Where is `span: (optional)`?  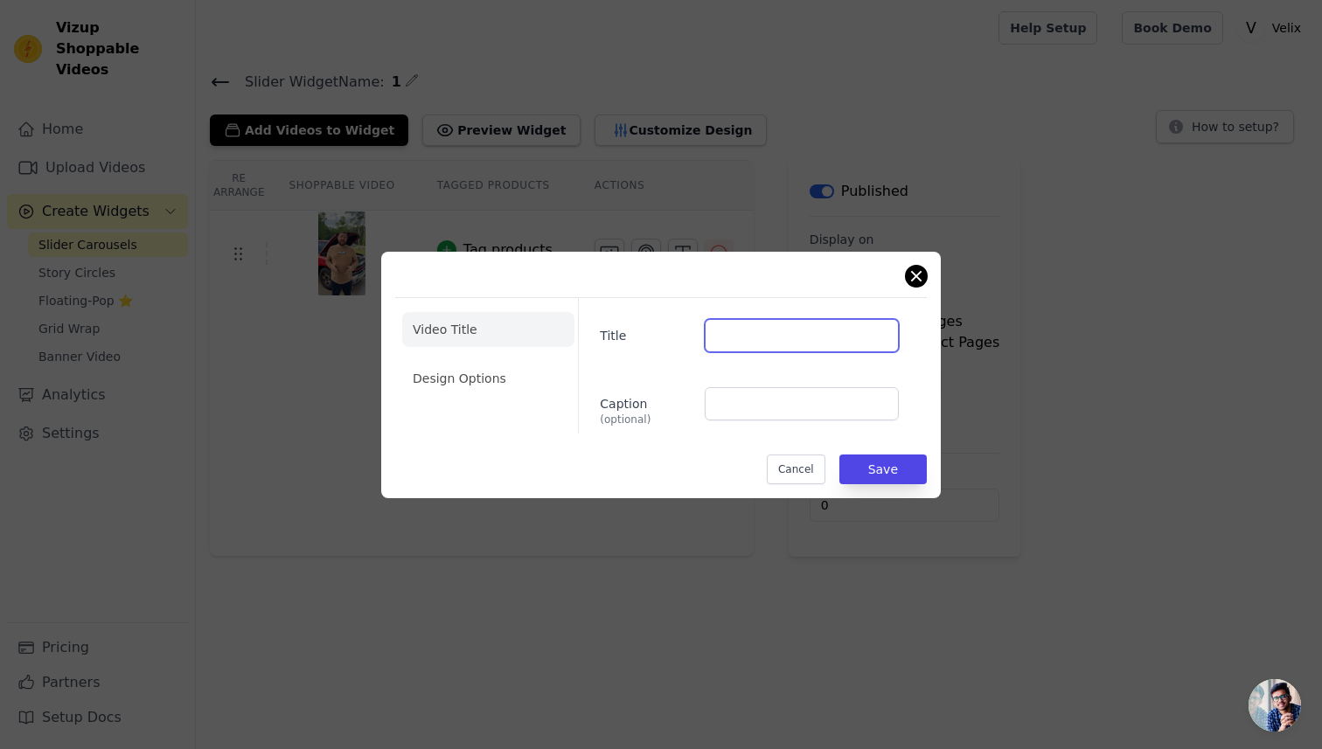 span: (optional) is located at coordinates (644, 420).